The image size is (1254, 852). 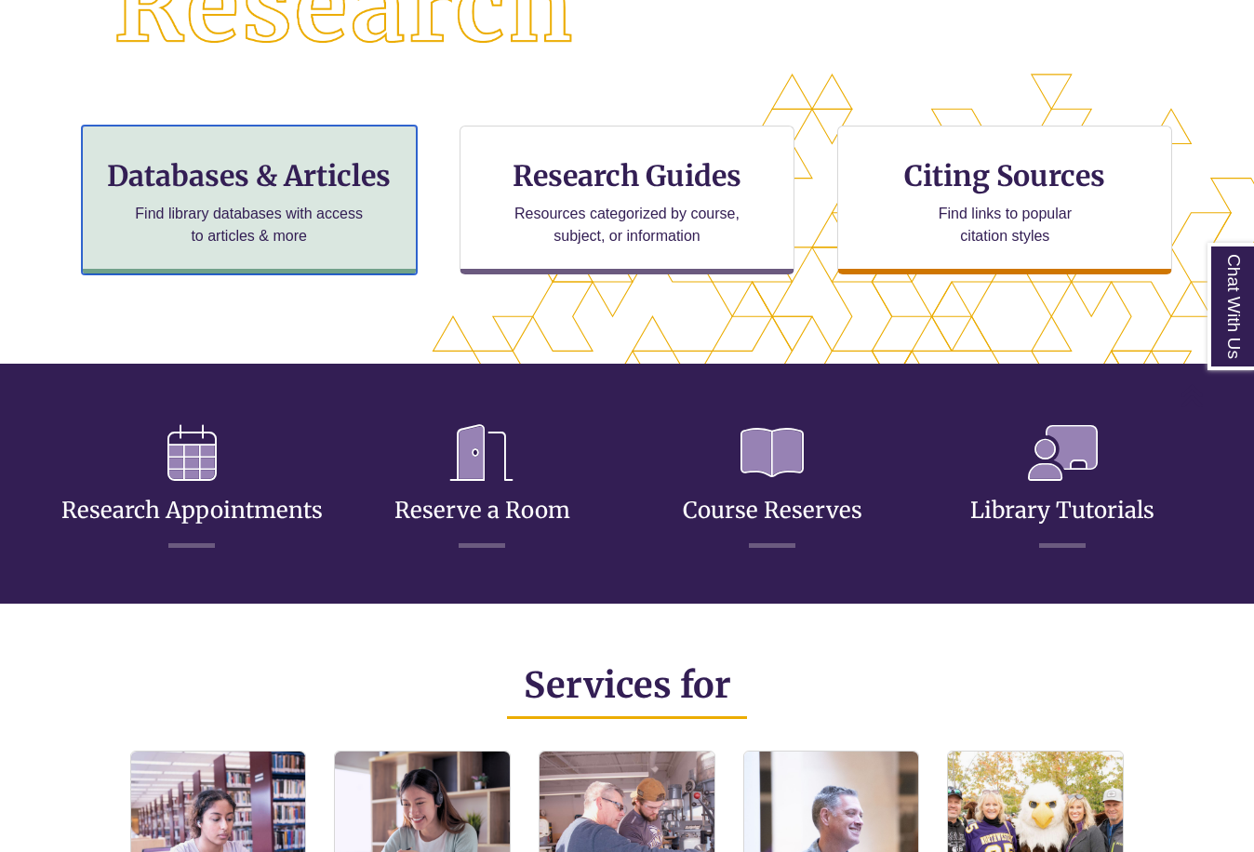 I want to click on h3: Citing Sources, so click(x=1005, y=176).